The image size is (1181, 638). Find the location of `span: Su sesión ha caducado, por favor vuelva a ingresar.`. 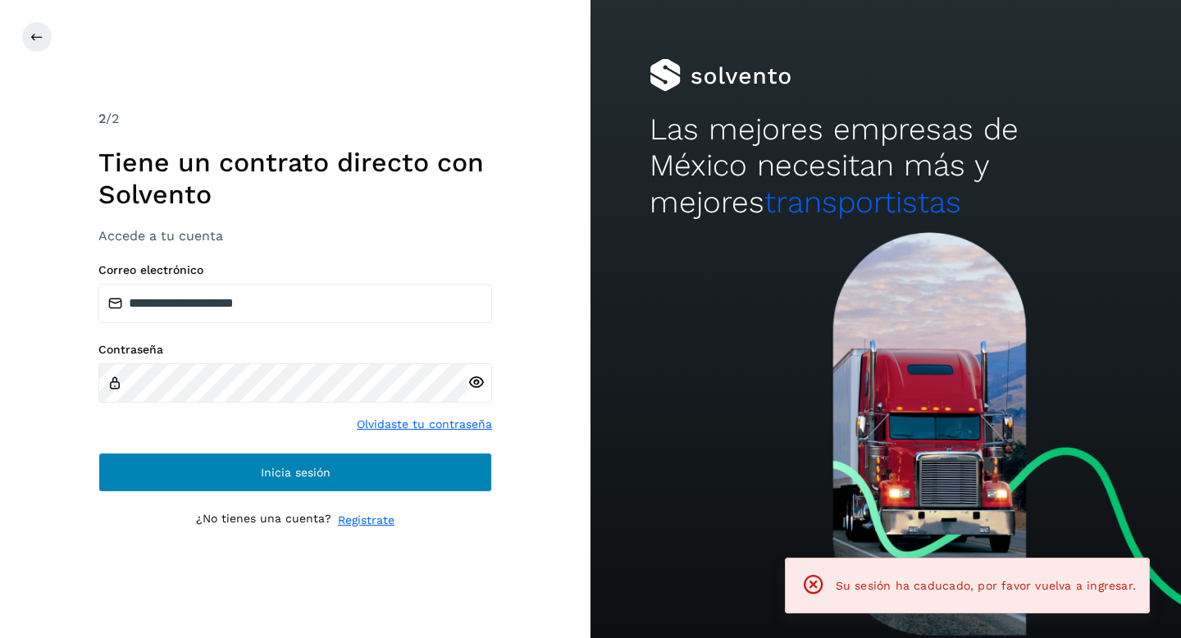

span: Su sesión ha caducado, por favor vuelva a ingresar. is located at coordinates (986, 585).